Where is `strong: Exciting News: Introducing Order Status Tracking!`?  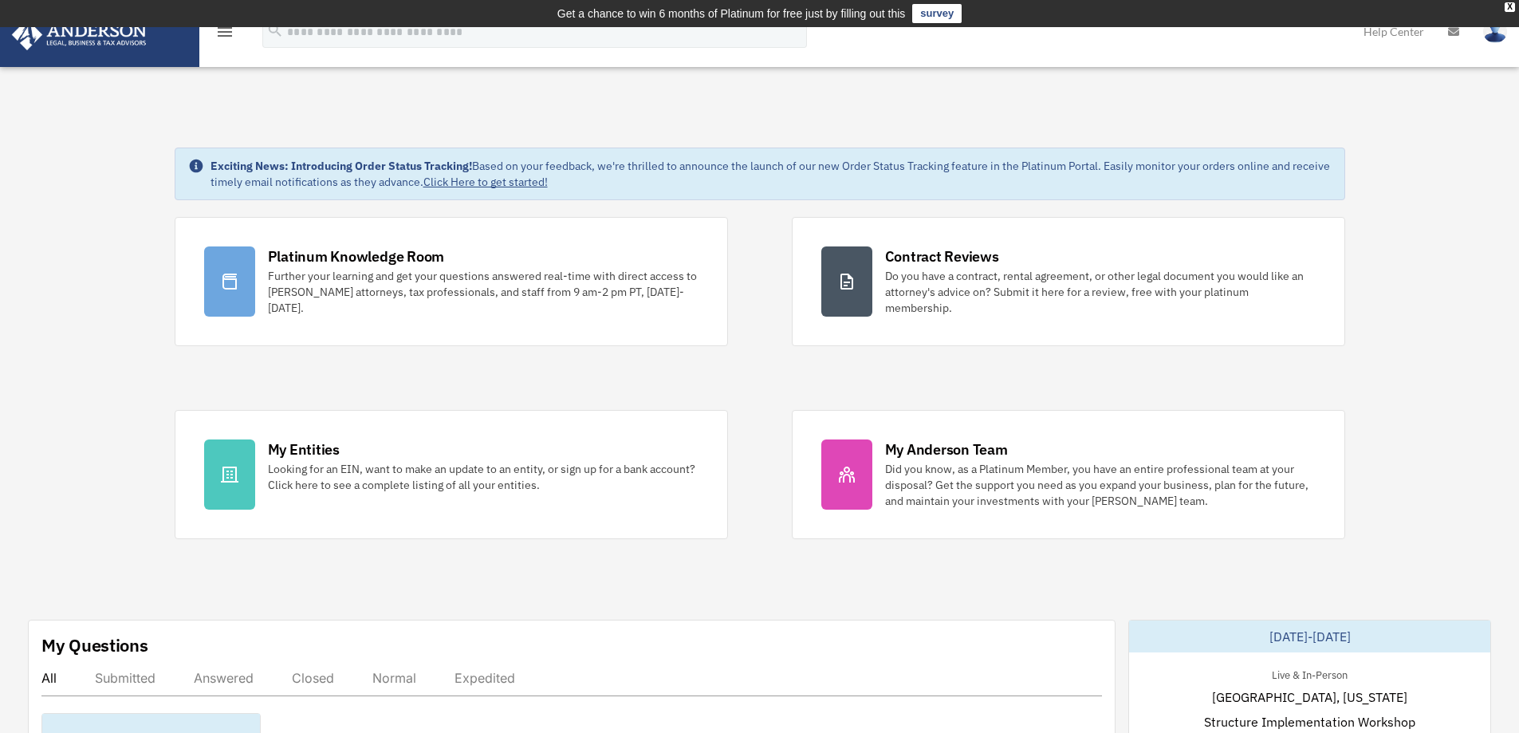
strong: Exciting News: Introducing Order Status Tracking! is located at coordinates (341, 166).